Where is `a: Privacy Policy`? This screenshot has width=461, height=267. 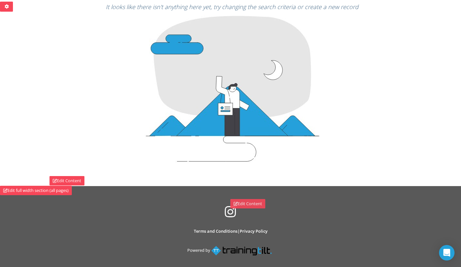
a: Privacy Policy is located at coordinates (254, 231).